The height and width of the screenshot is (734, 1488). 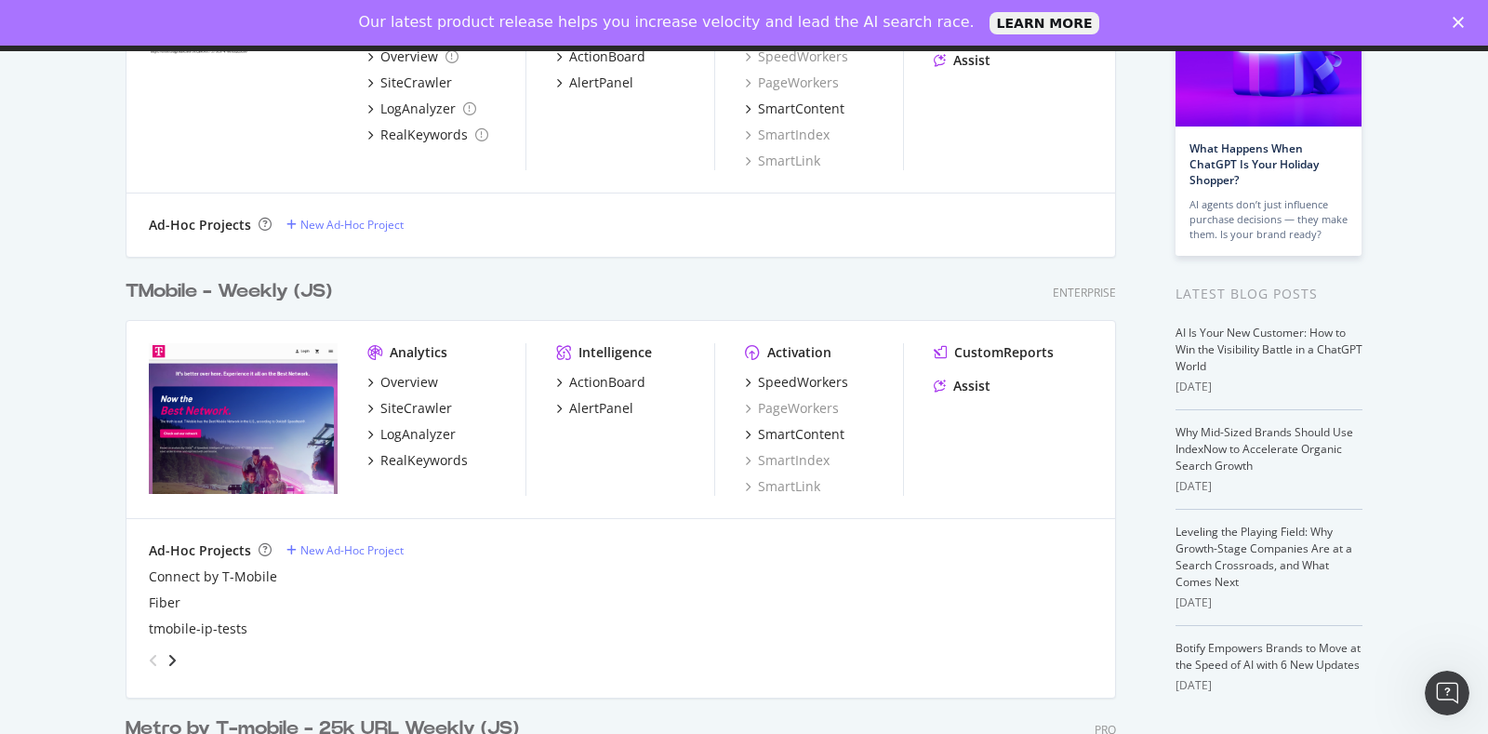 What do you see at coordinates (198, 629) in the screenshot?
I see `a: tmobile-ip-tests` at bounding box center [198, 629].